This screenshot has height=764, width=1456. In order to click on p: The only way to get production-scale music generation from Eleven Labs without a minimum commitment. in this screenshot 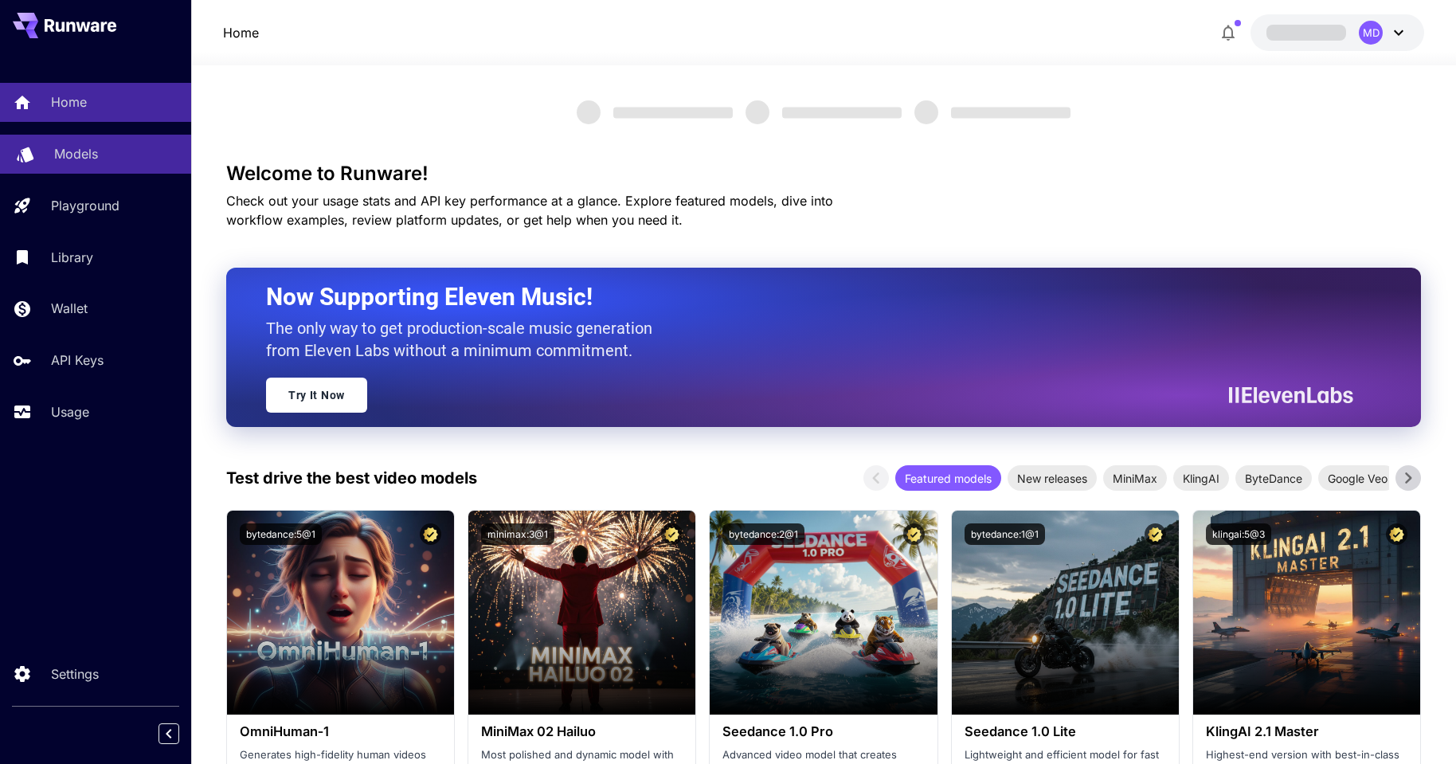, I will do `click(465, 339)`.